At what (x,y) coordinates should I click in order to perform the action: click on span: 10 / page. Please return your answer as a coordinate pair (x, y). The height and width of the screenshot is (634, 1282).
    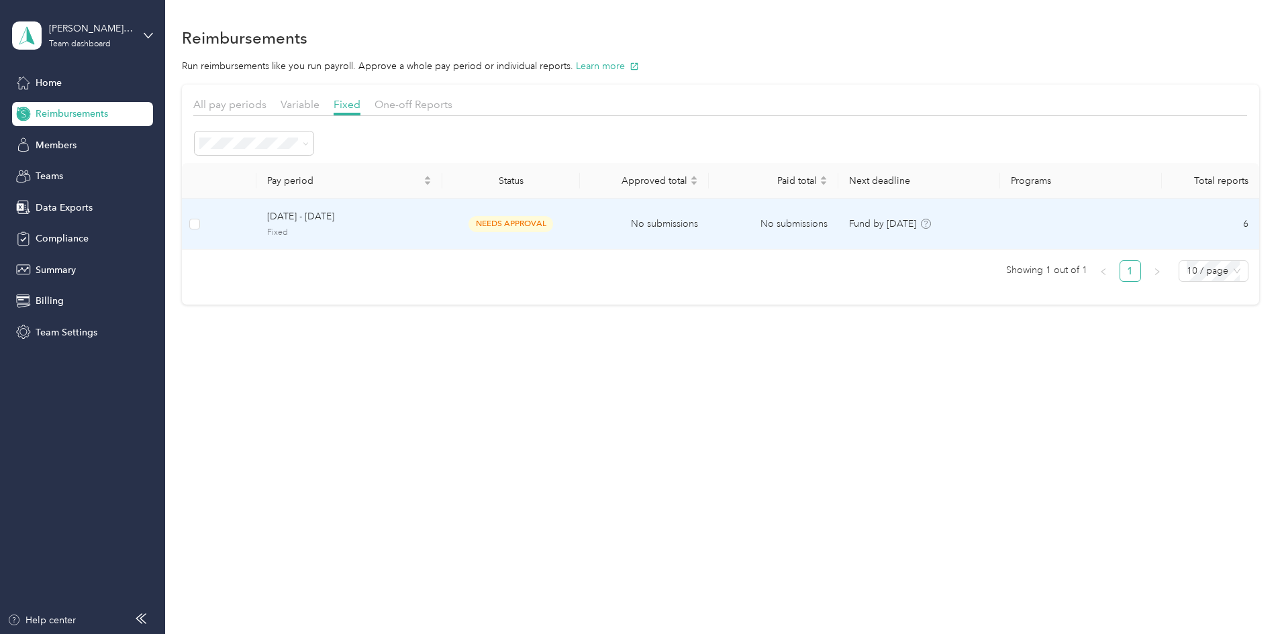
    Looking at the image, I should click on (1213, 271).